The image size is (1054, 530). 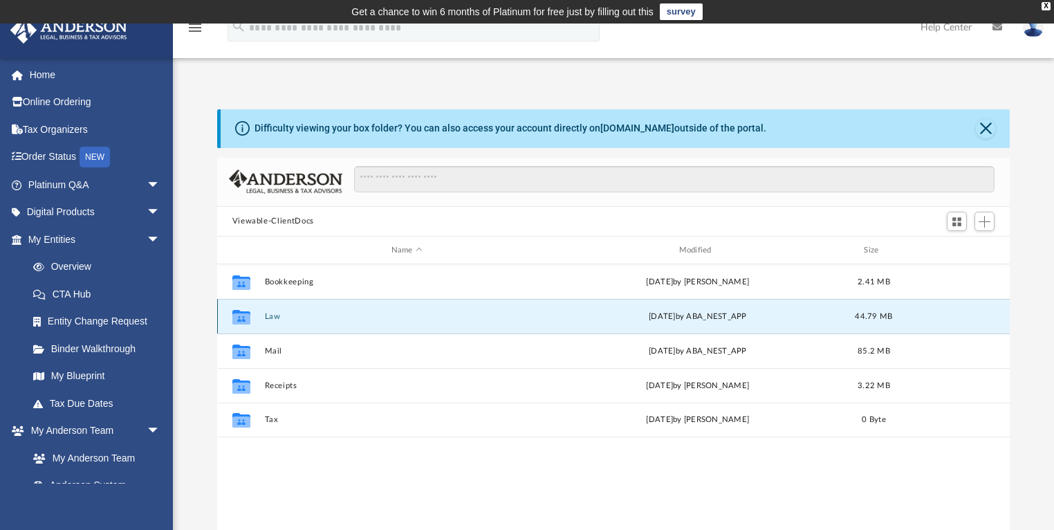 What do you see at coordinates (681, 12) in the screenshot?
I see `a: survey` at bounding box center [681, 12].